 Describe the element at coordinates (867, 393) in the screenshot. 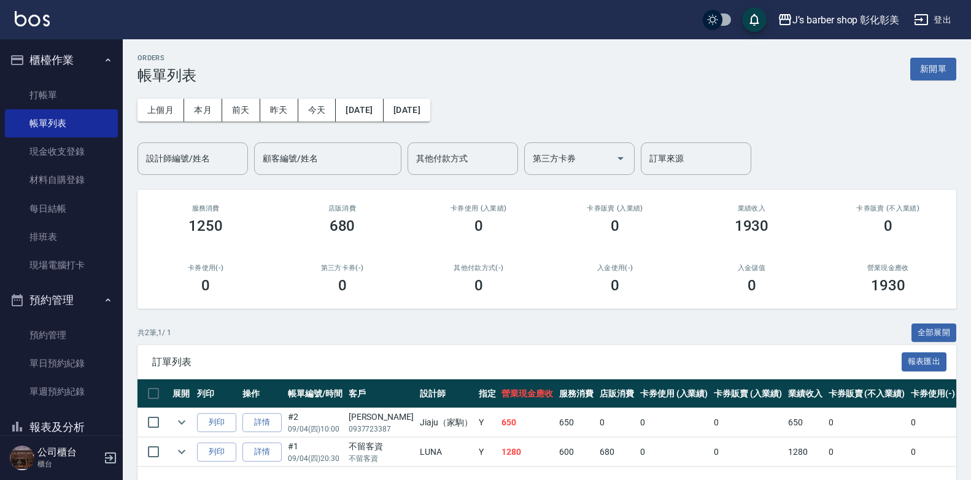

I see `th: 卡券販賣 (不入業績)` at that location.